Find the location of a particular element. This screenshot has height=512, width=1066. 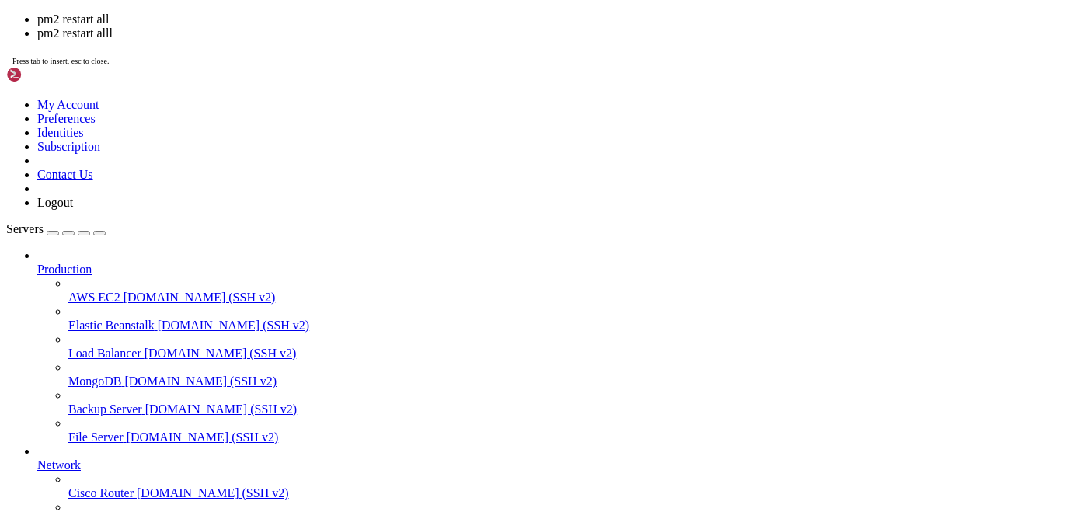

a: Production is located at coordinates (548, 270).